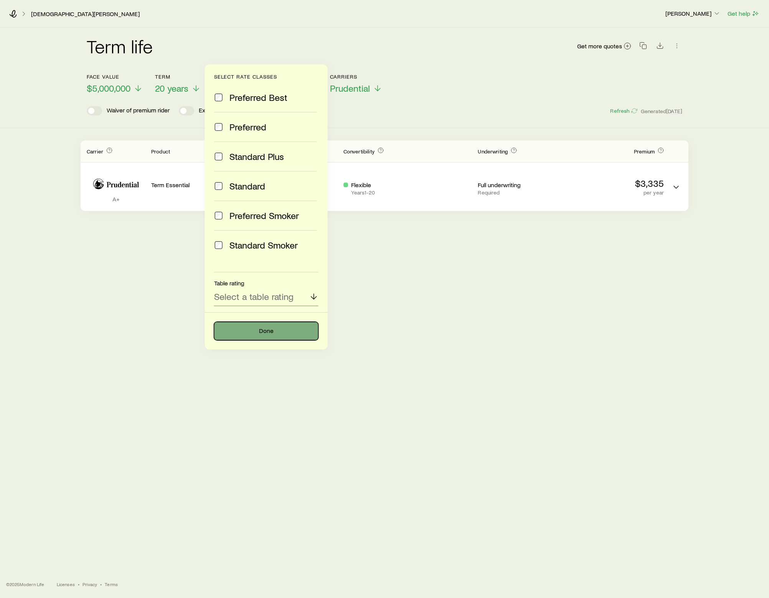 The height and width of the screenshot is (598, 769). Describe the element at coordinates (111, 585) in the screenshot. I see `a: Terms` at that location.